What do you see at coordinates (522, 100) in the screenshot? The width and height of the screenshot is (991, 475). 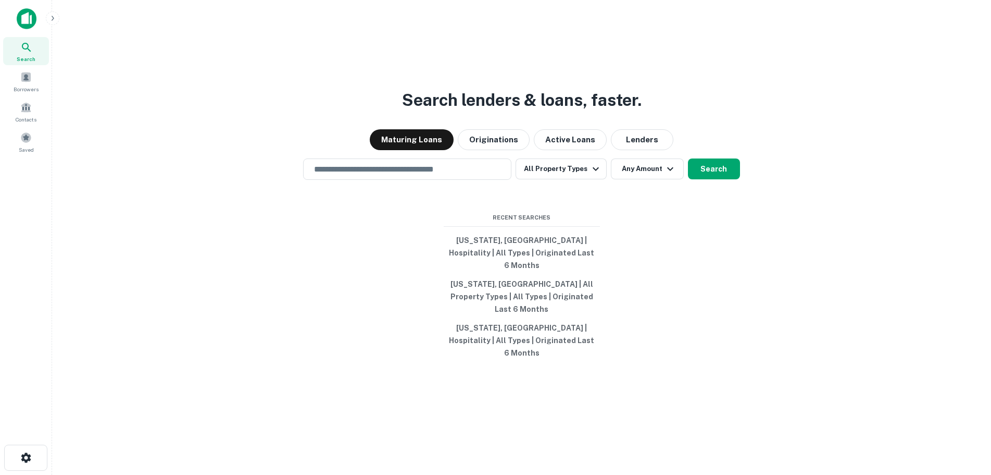 I see `h3: Search lenders & loans, faster.` at bounding box center [522, 100].